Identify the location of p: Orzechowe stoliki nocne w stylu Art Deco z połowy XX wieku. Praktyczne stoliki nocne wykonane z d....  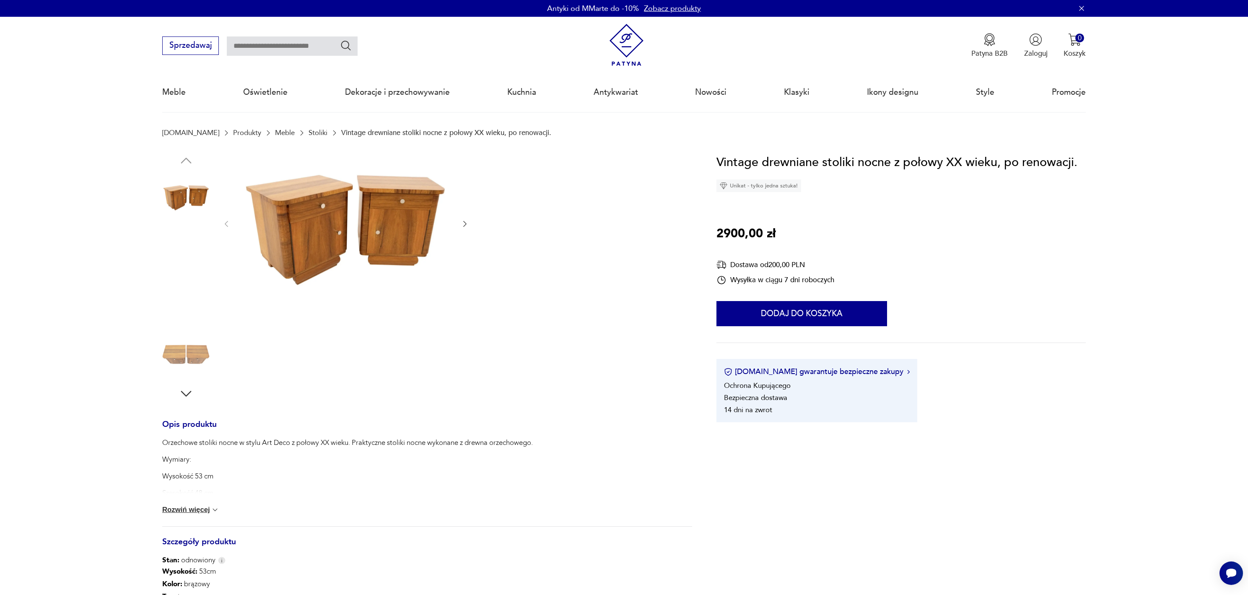
(347, 443).